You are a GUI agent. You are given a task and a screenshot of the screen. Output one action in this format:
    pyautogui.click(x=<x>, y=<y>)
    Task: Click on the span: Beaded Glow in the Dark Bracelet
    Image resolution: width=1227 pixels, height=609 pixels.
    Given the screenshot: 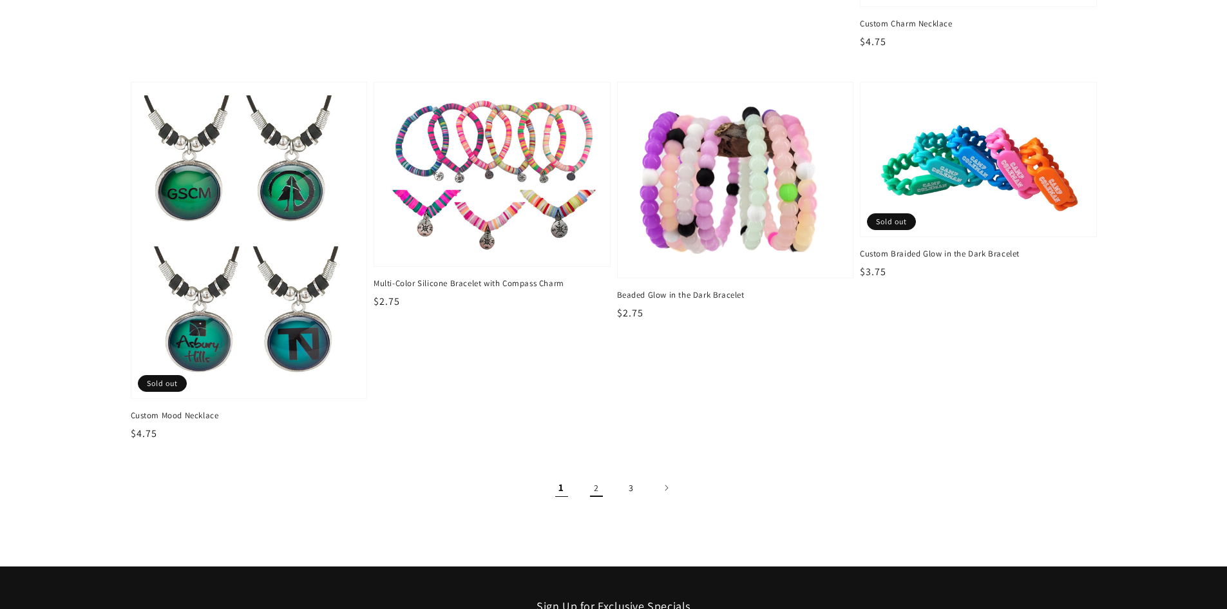 What is the action you would take?
    pyautogui.click(x=736, y=295)
    